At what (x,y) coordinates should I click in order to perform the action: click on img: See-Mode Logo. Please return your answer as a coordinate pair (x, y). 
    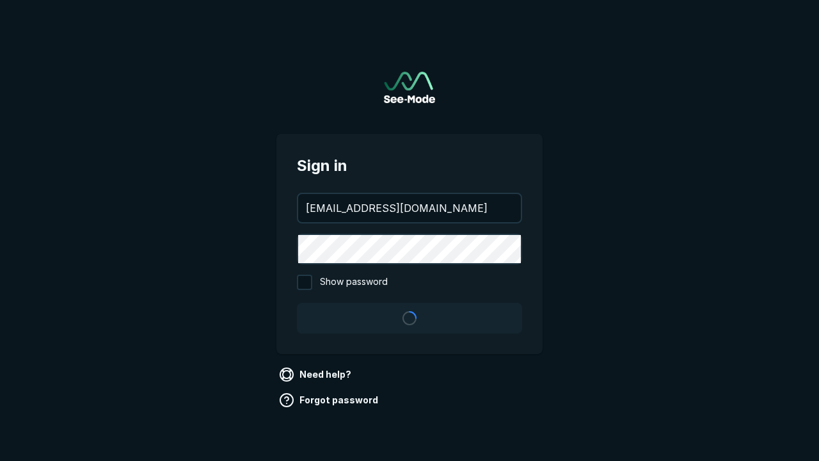
    Looking at the image, I should click on (410, 87).